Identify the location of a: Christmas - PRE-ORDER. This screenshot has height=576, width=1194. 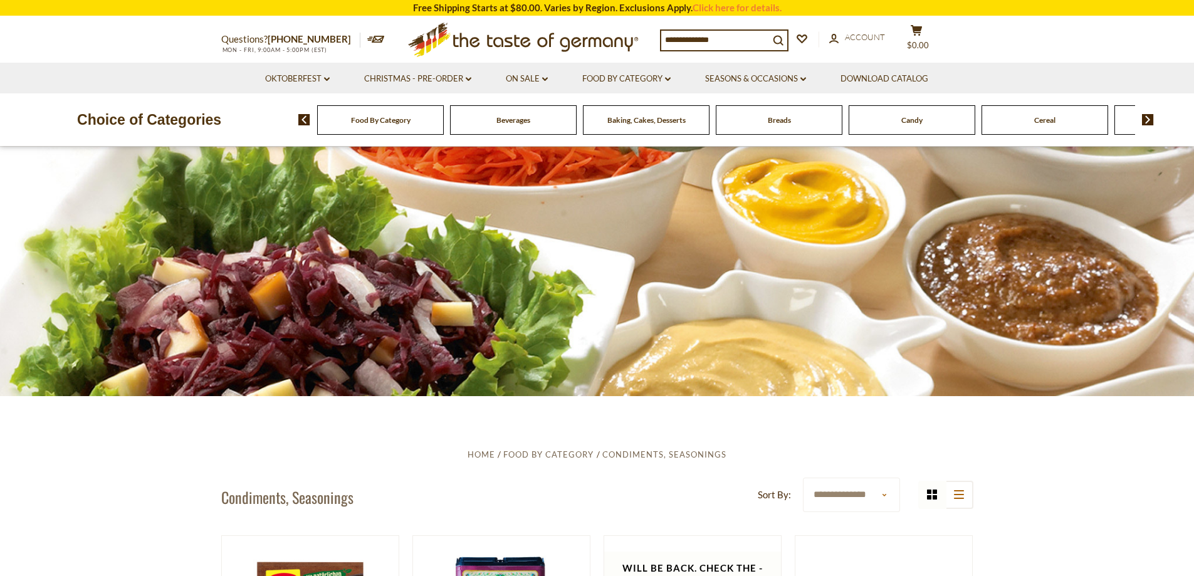
(417, 79).